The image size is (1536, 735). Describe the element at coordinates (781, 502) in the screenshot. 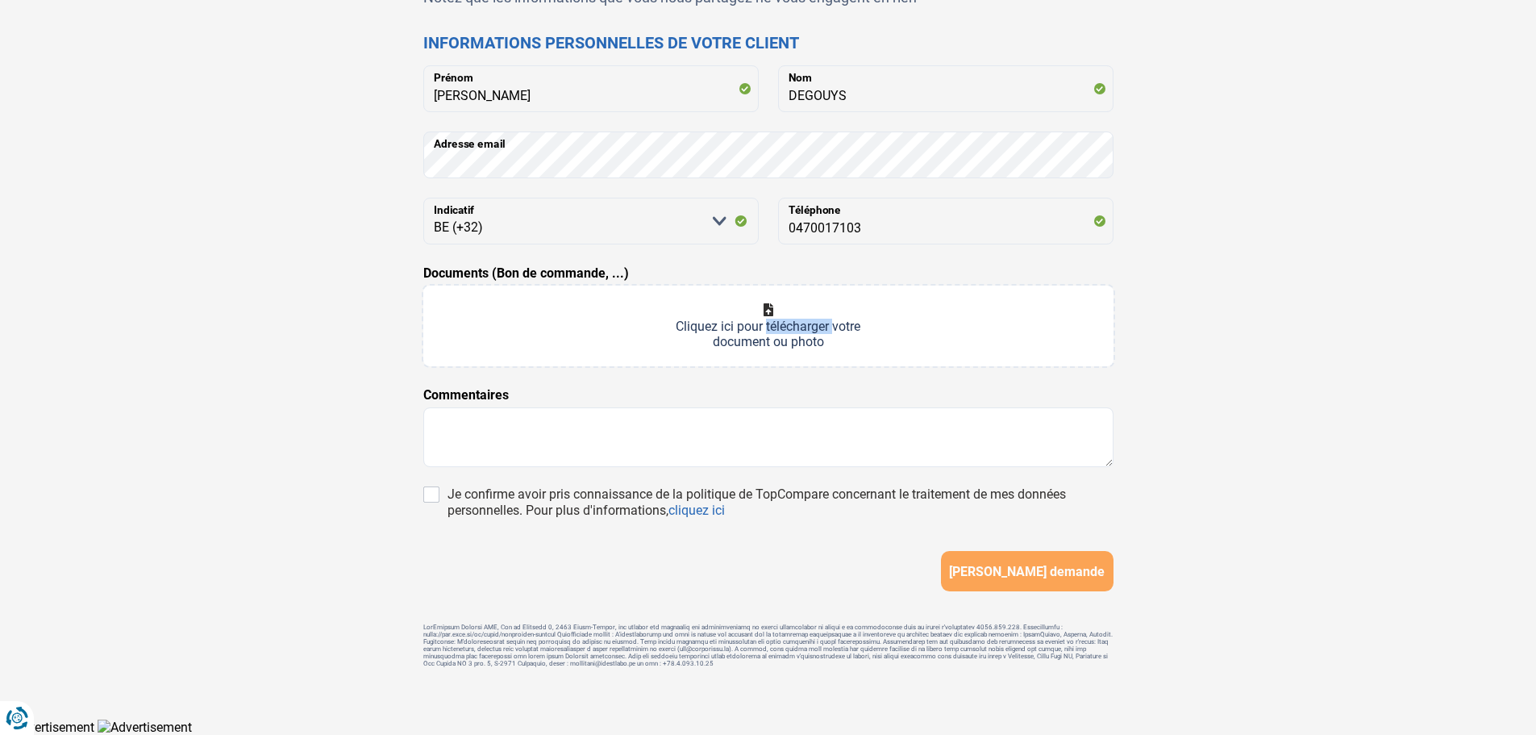

I see `div: Je confirme avoir pris connaissance de la politique de TopCompare concernant le traitement de mes...` at that location.